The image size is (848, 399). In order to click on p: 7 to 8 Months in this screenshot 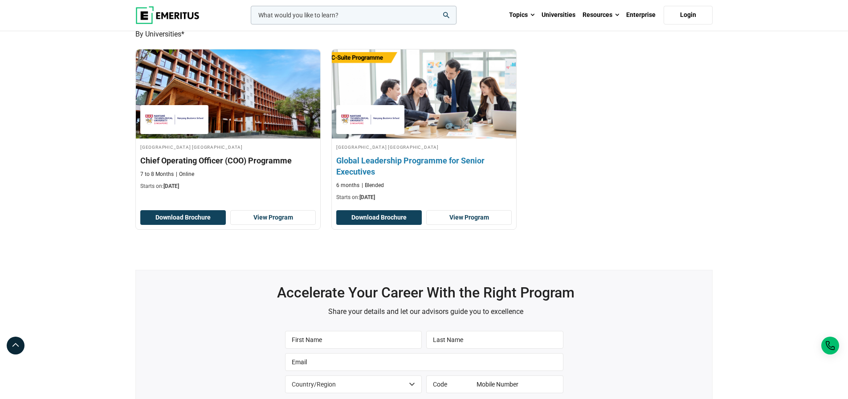, I will do `click(157, 174)`.